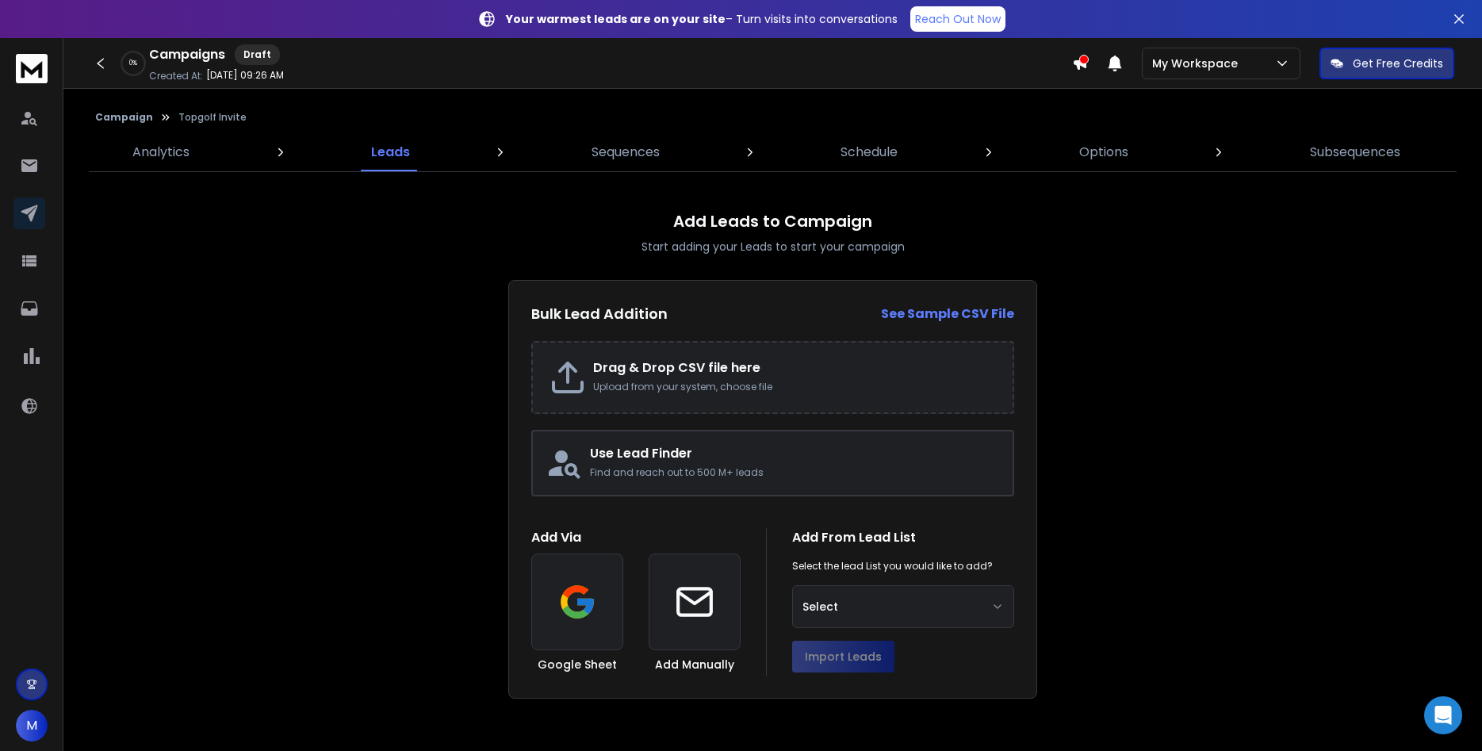  Describe the element at coordinates (772, 221) in the screenshot. I see `h1: Add Leads to Campaign` at that location.